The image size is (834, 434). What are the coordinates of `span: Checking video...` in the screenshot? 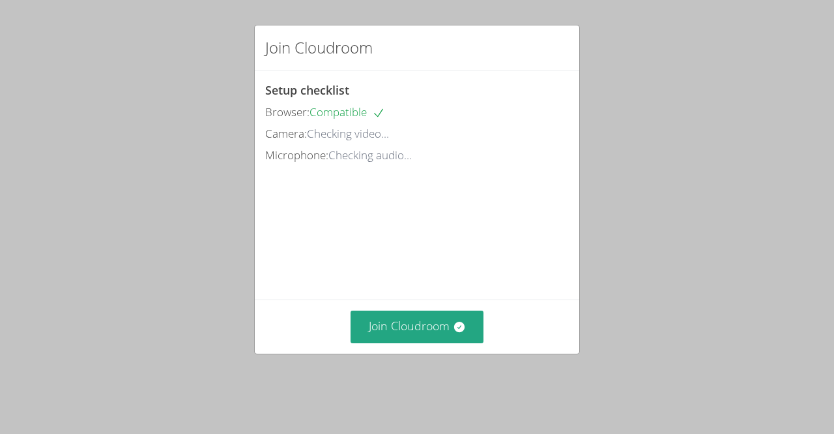 It's located at (348, 133).